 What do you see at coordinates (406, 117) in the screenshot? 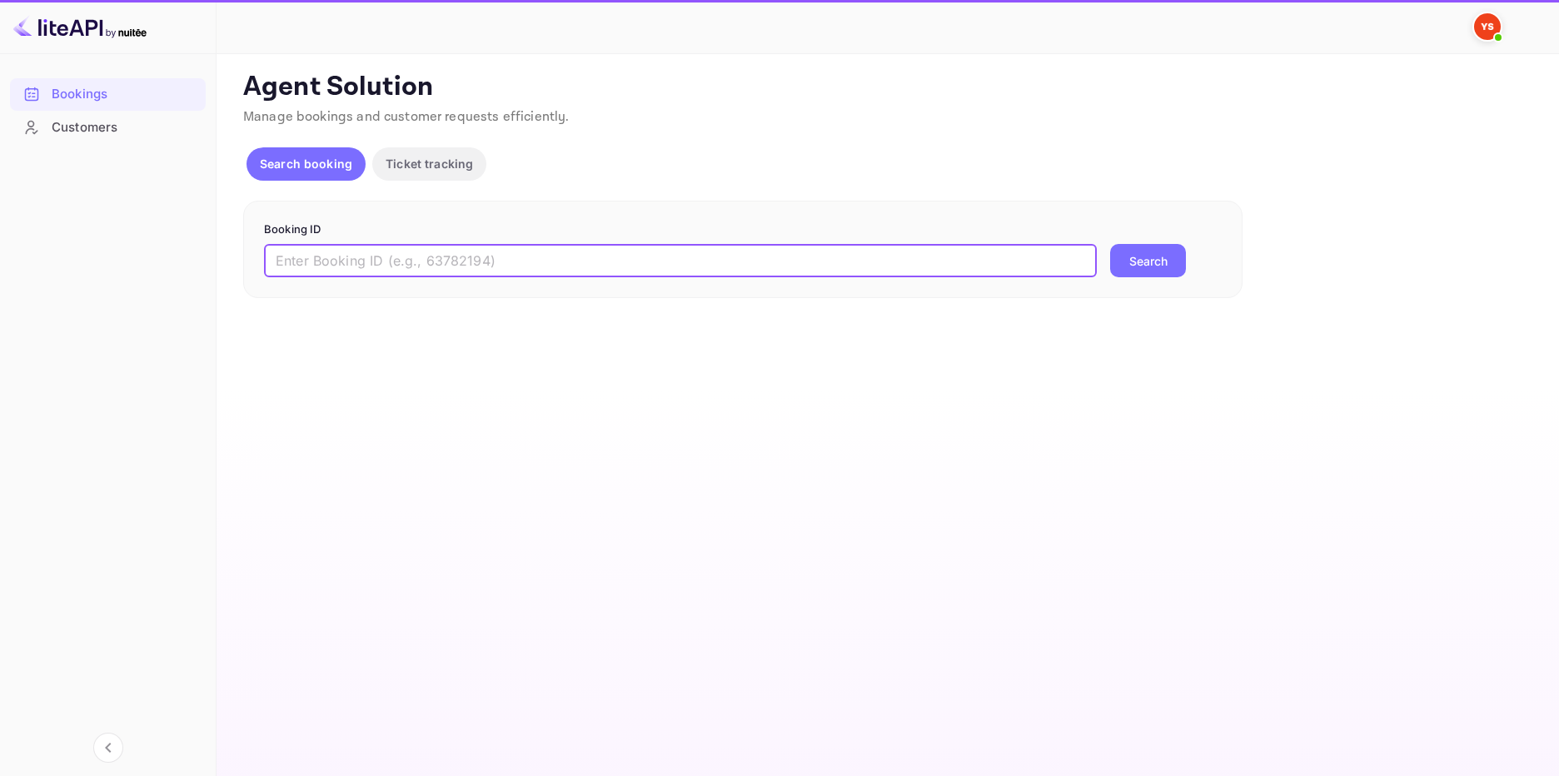
I see `span: Manage bookings and customer requests efficiently.` at bounding box center [406, 117].